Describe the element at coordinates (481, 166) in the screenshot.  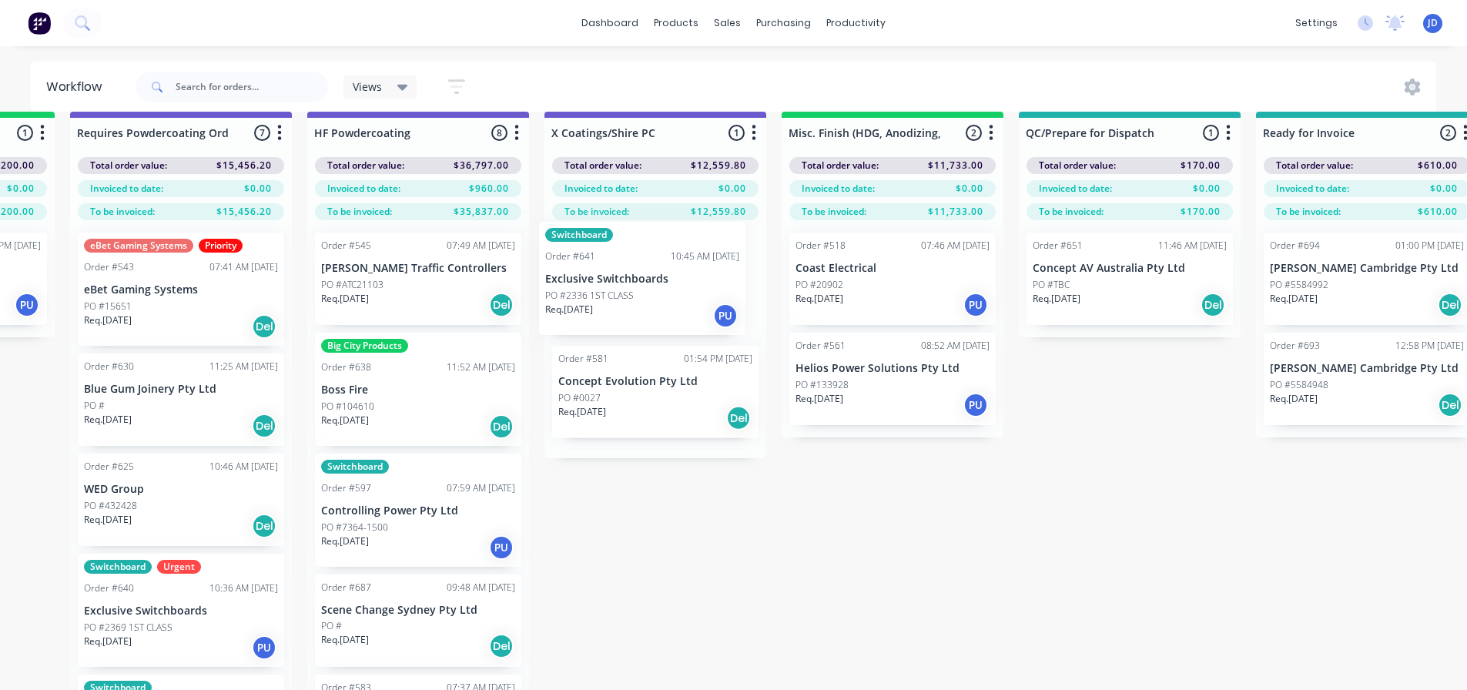
I see `span: $36,797.00` at that location.